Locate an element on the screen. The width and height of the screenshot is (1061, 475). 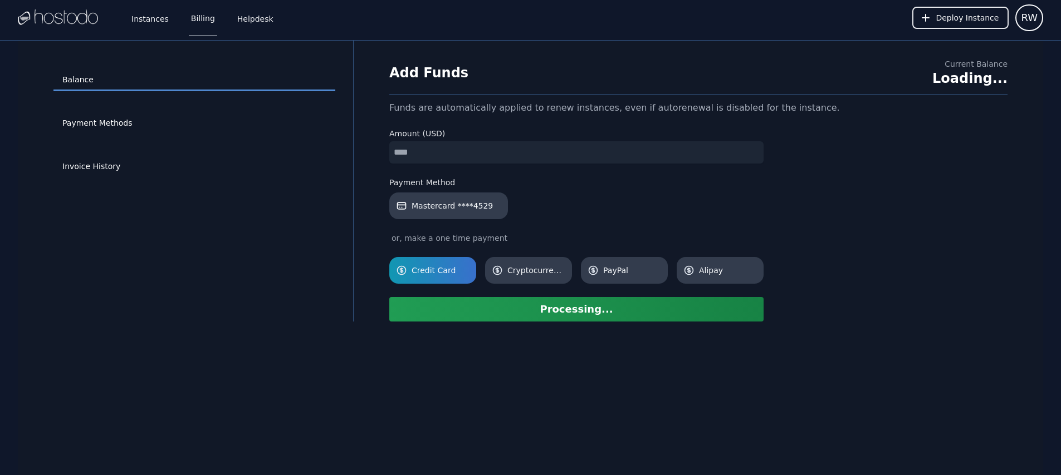
div: Funds are automatically applied to renew instances, even if autorenewal is disabled for the insta... is located at coordinates (698, 108).